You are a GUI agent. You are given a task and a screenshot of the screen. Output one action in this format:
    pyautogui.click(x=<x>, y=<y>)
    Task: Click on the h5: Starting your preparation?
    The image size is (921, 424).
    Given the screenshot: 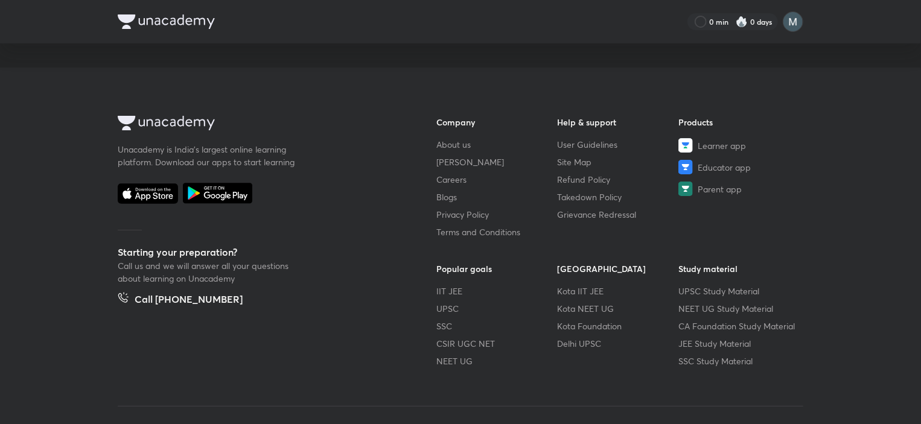 What is the action you would take?
    pyautogui.click(x=258, y=252)
    